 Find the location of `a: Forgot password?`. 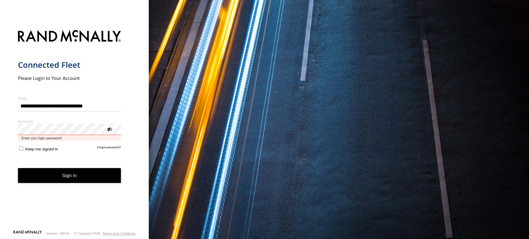

a: Forgot password? is located at coordinates (109, 149).